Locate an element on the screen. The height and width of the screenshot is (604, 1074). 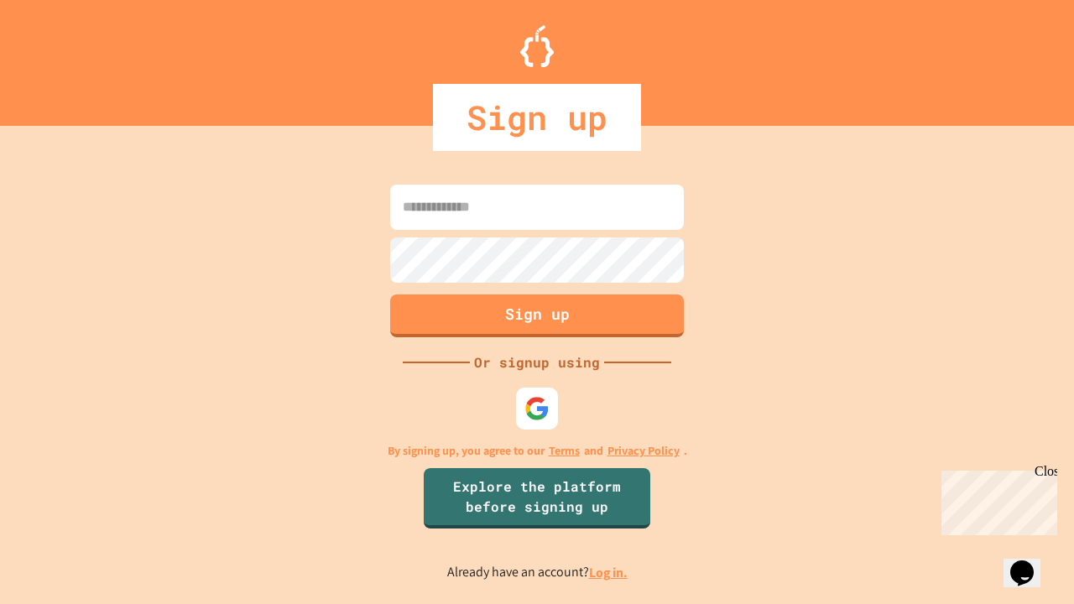
p: By signing up, you agree to our and . is located at coordinates (537, 450).